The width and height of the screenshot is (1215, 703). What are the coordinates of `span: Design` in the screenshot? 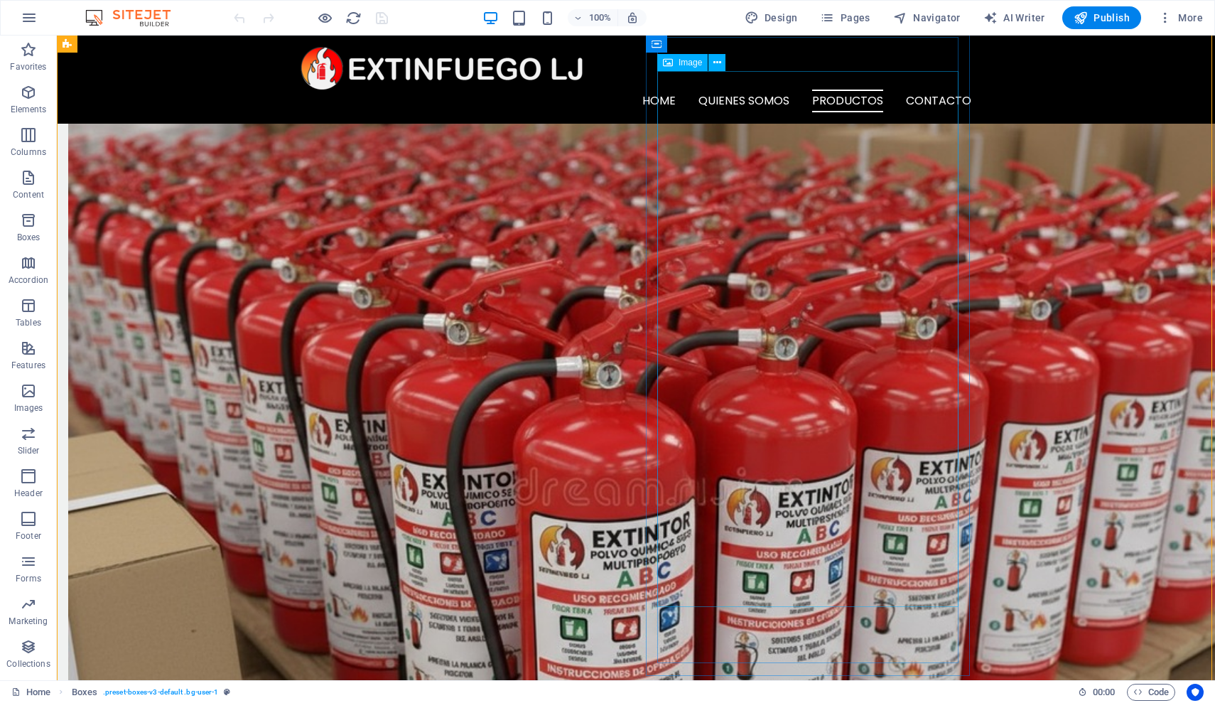 It's located at (771, 18).